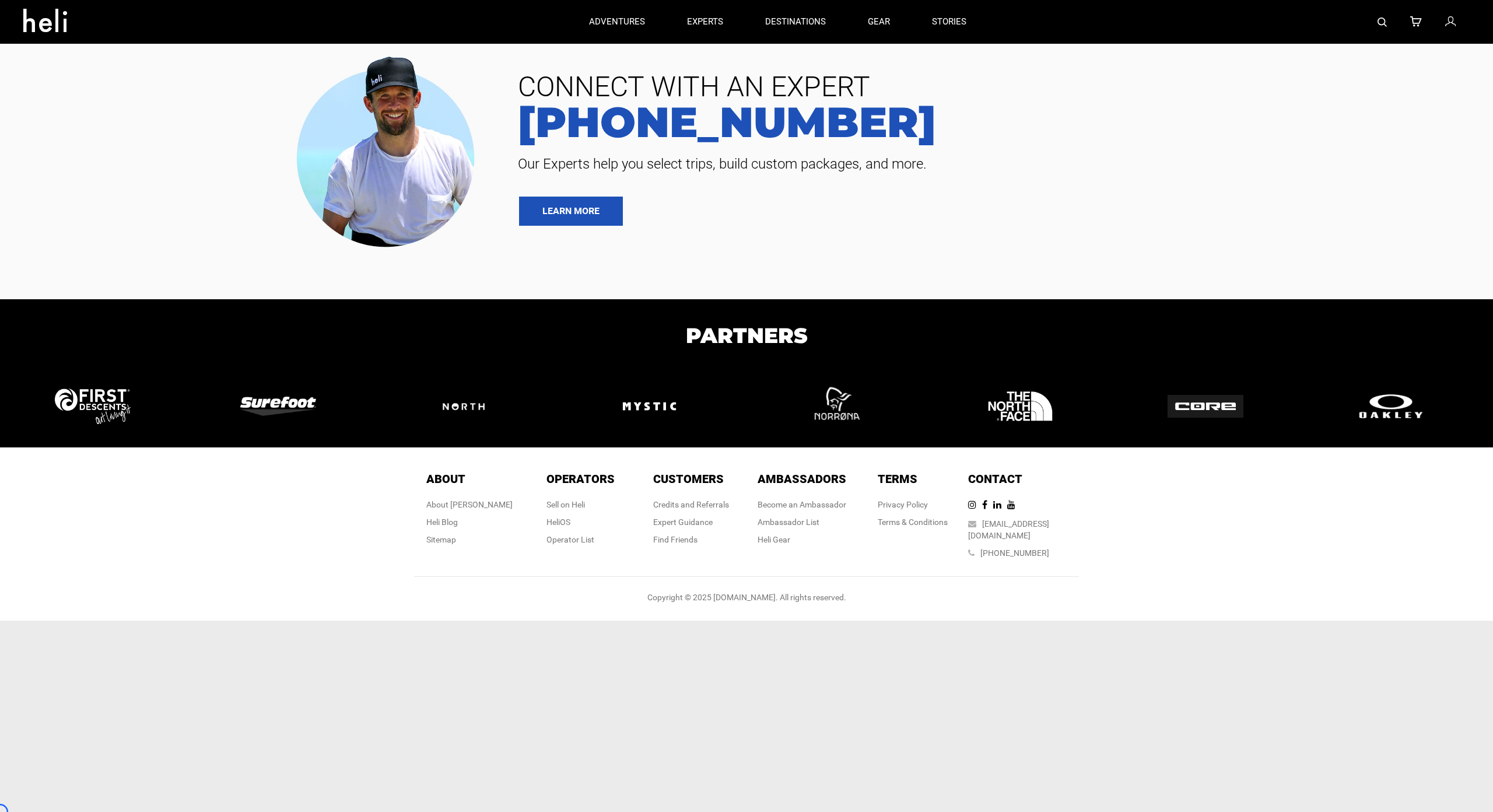 This screenshot has height=812, width=1493. What do you see at coordinates (801, 478) in the screenshot?
I see `span: Ambassadors` at bounding box center [801, 478].